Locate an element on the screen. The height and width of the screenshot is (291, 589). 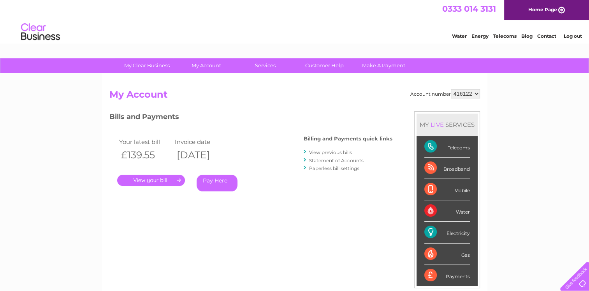
div: MY SERVICES is located at coordinates (447, 125).